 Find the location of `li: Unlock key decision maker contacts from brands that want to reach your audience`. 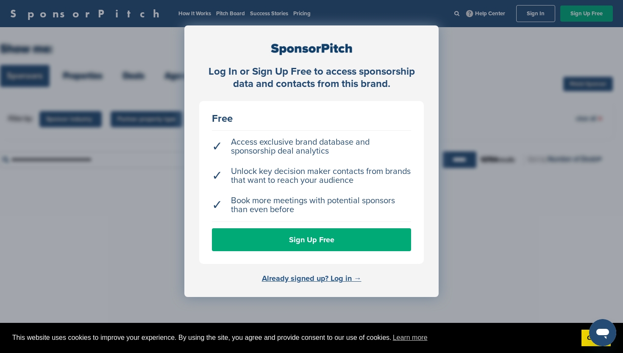

li: Unlock key decision maker contacts from brands that want to reach your audience is located at coordinates (312, 176).